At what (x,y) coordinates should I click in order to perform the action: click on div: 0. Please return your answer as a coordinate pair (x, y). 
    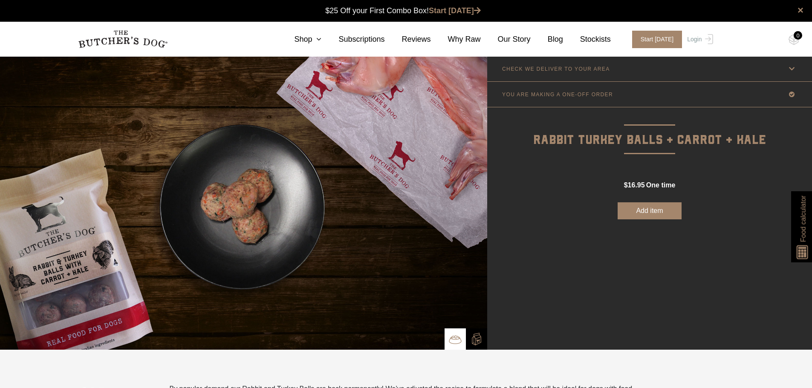
    Looking at the image, I should click on (798, 35).